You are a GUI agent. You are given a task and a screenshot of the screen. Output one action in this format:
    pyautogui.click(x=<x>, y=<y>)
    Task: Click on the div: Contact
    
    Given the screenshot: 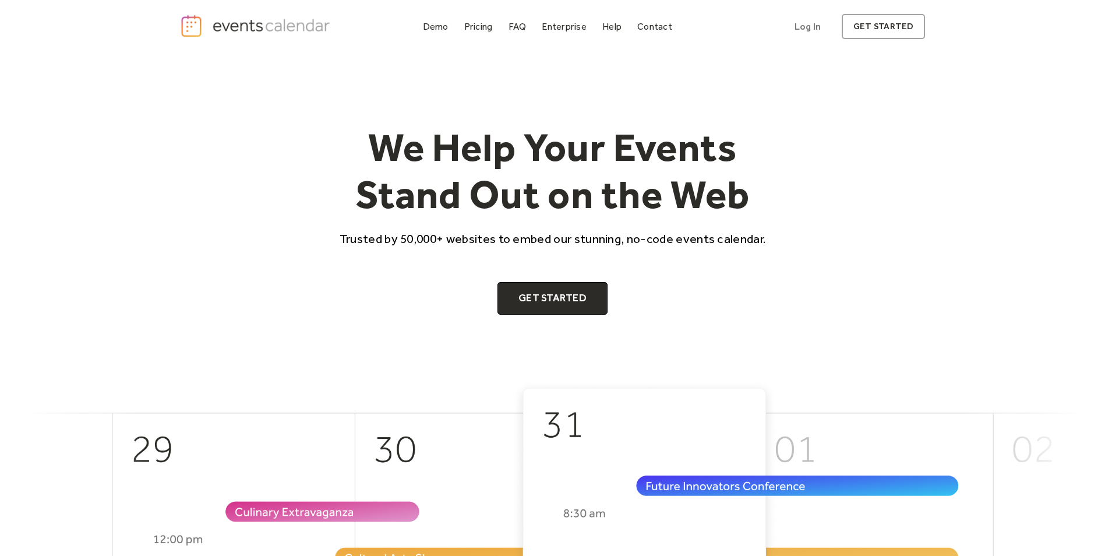 What is the action you would take?
    pyautogui.click(x=655, y=26)
    